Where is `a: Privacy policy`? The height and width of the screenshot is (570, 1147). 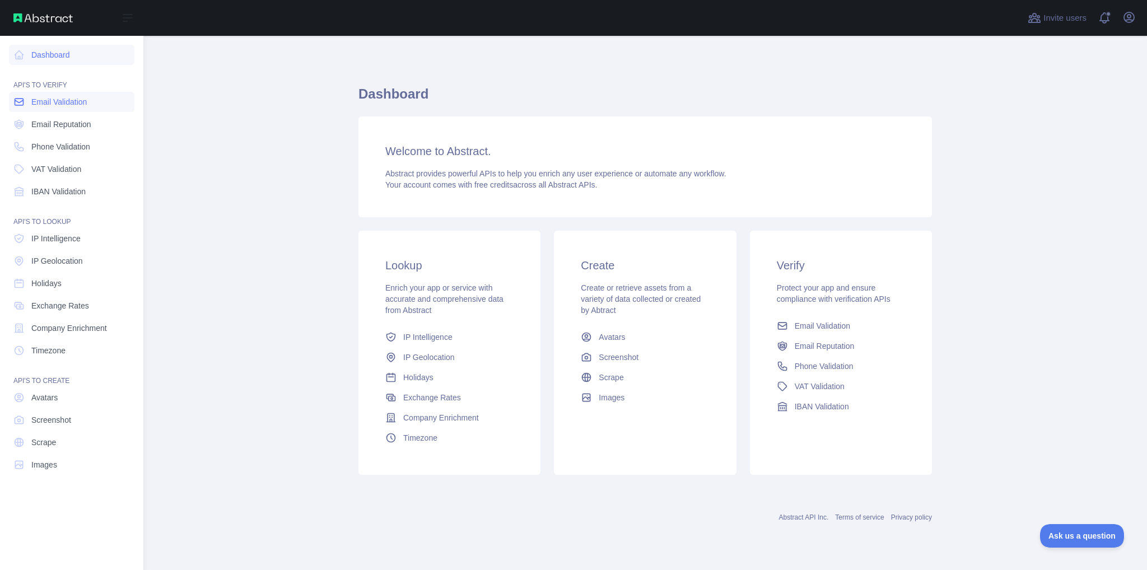
a: Privacy policy is located at coordinates (911, 517).